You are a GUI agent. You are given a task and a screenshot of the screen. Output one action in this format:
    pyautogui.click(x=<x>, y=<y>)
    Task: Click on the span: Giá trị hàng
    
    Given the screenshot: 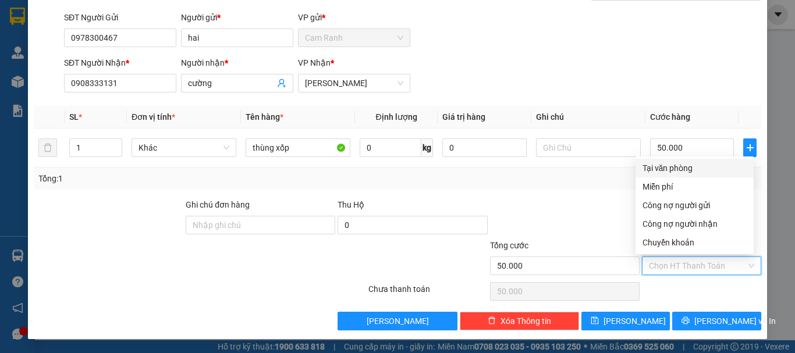 What is the action you would take?
    pyautogui.click(x=464, y=117)
    